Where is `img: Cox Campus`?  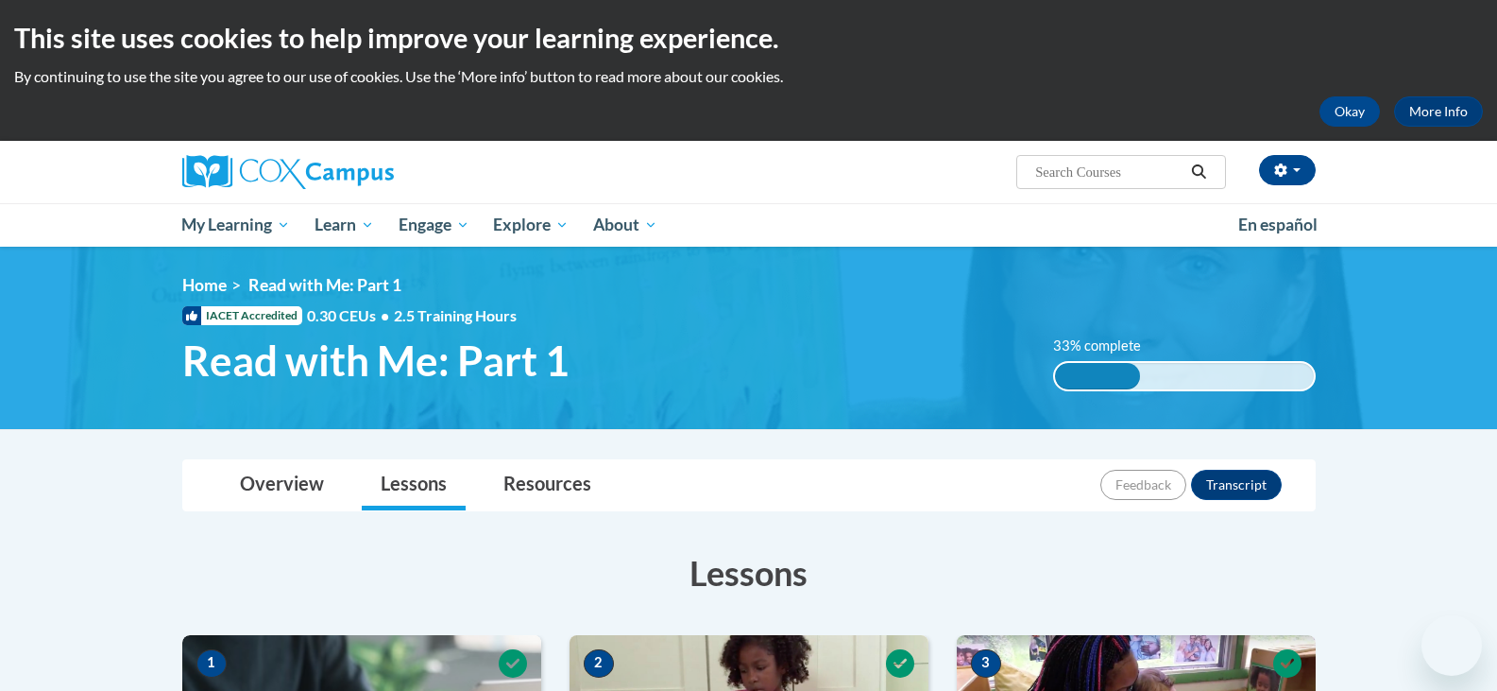 img: Cox Campus is located at coordinates (288, 172).